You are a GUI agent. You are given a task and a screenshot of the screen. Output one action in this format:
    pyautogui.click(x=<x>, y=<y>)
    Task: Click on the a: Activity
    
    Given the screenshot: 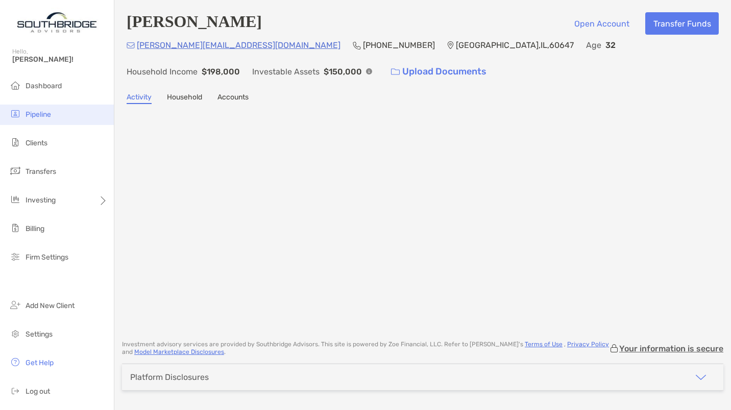 What is the action you would take?
    pyautogui.click(x=139, y=98)
    